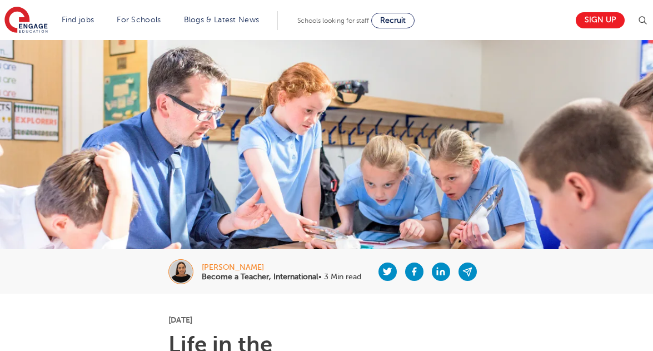 This screenshot has width=653, height=351. I want to click on a: Recruit, so click(393, 21).